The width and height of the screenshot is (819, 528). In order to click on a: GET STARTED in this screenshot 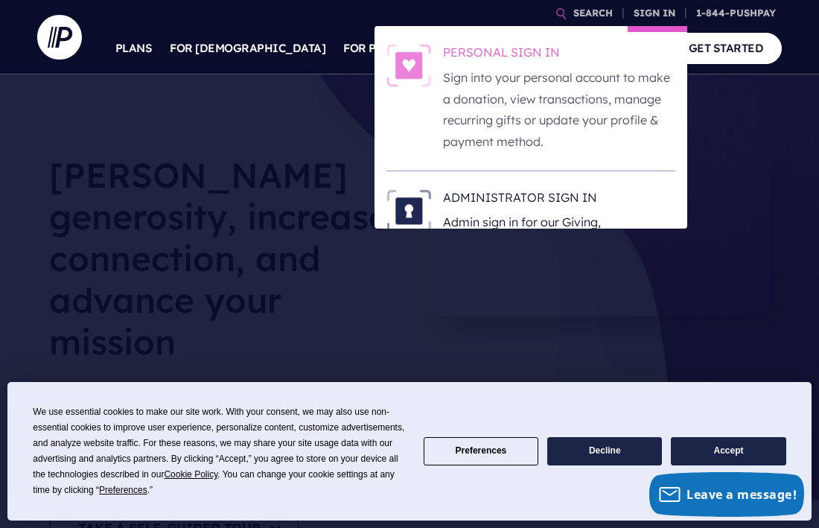, I will do `click(726, 48)`.